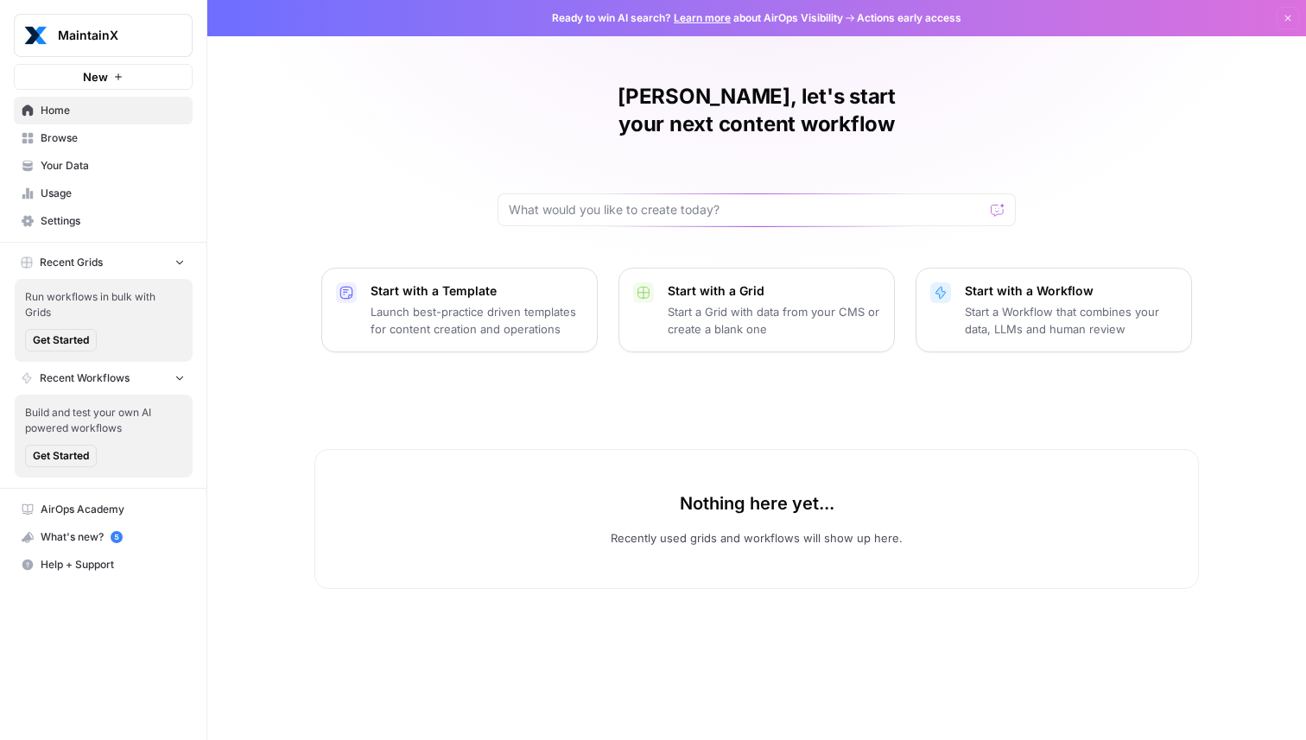 The height and width of the screenshot is (740, 1306). I want to click on a: AirOps Academy, so click(103, 510).